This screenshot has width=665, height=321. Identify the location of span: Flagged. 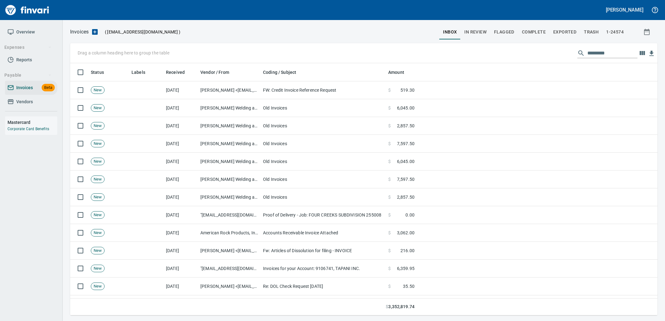
(504, 32).